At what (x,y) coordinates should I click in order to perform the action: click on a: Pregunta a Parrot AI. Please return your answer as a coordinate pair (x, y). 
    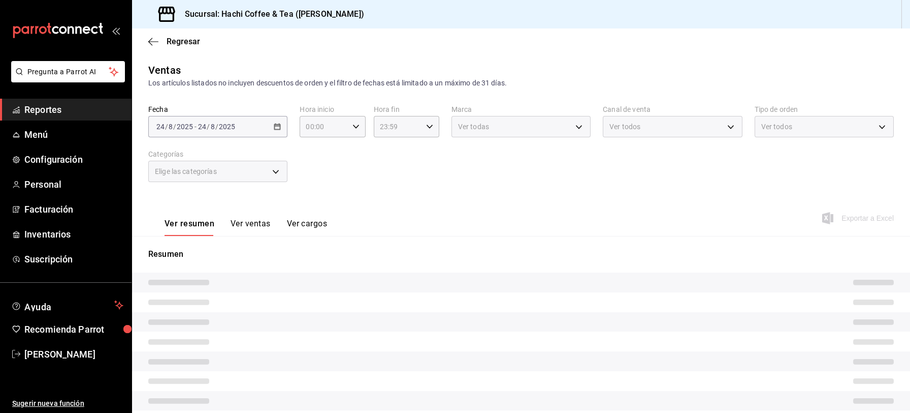
    Looking at the image, I should click on (66, 79).